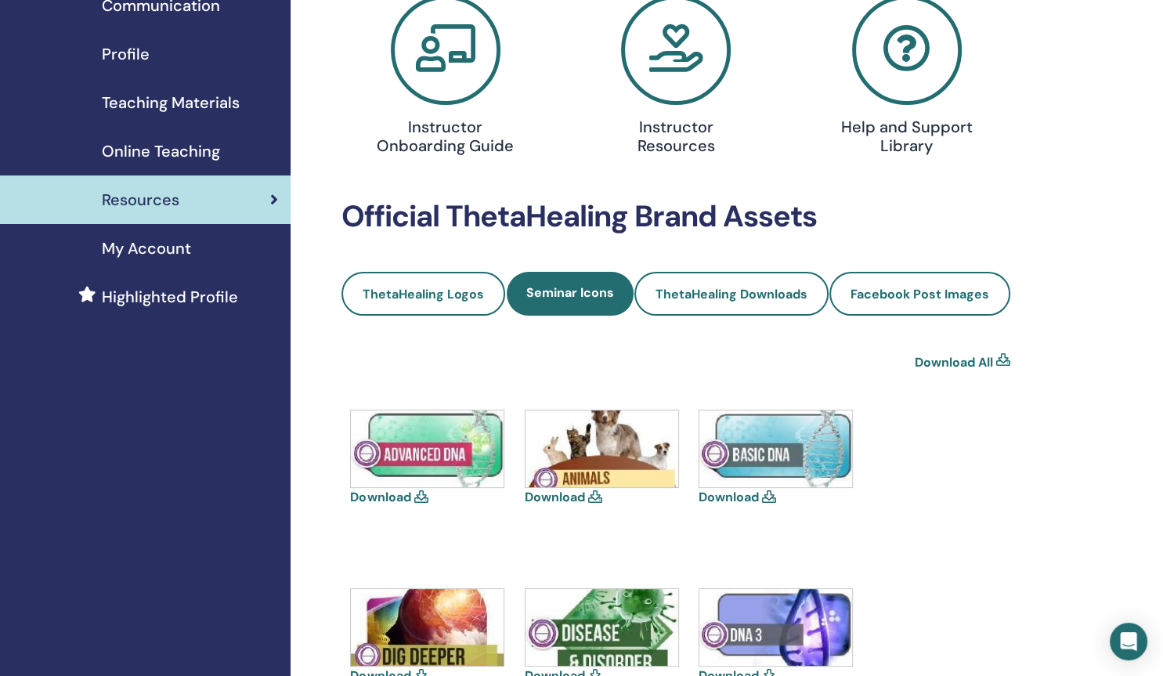  I want to click on img: disease-and-disorder.jpg, so click(602, 627).